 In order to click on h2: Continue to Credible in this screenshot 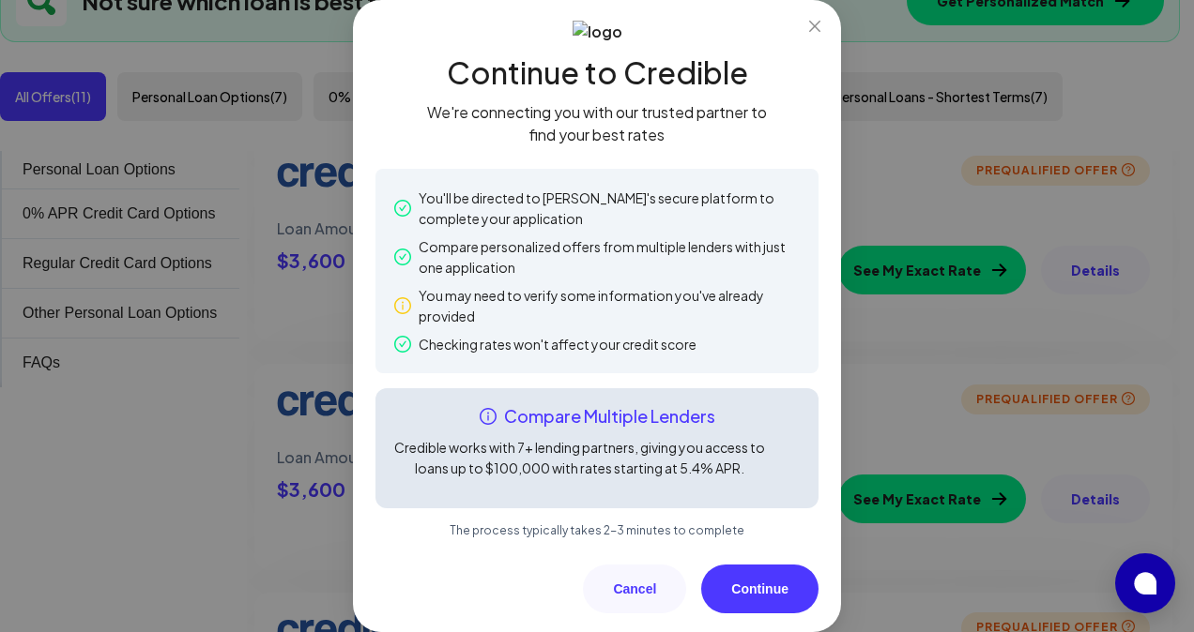, I will do `click(597, 72)`.